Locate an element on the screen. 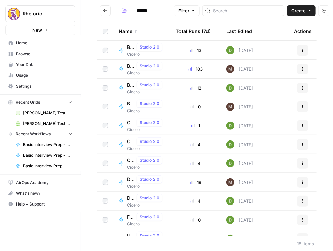  span: Rhetoric is located at coordinates (43, 14).